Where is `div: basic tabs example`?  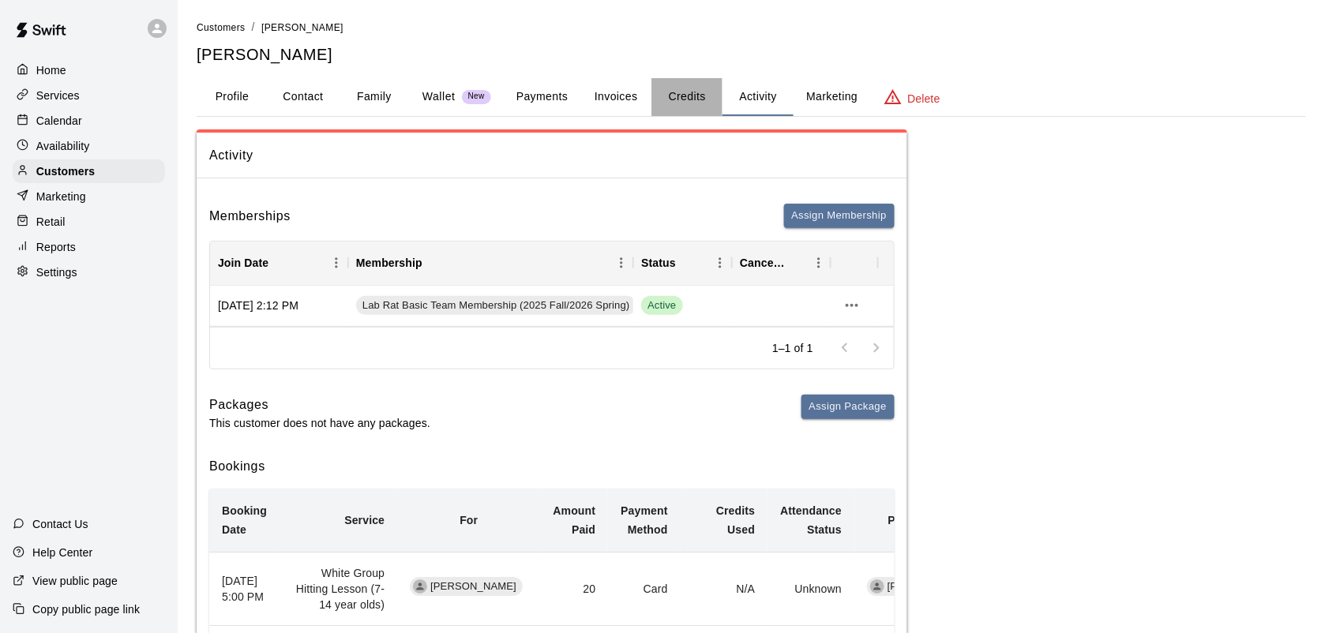
div: basic tabs example is located at coordinates (751, 97).